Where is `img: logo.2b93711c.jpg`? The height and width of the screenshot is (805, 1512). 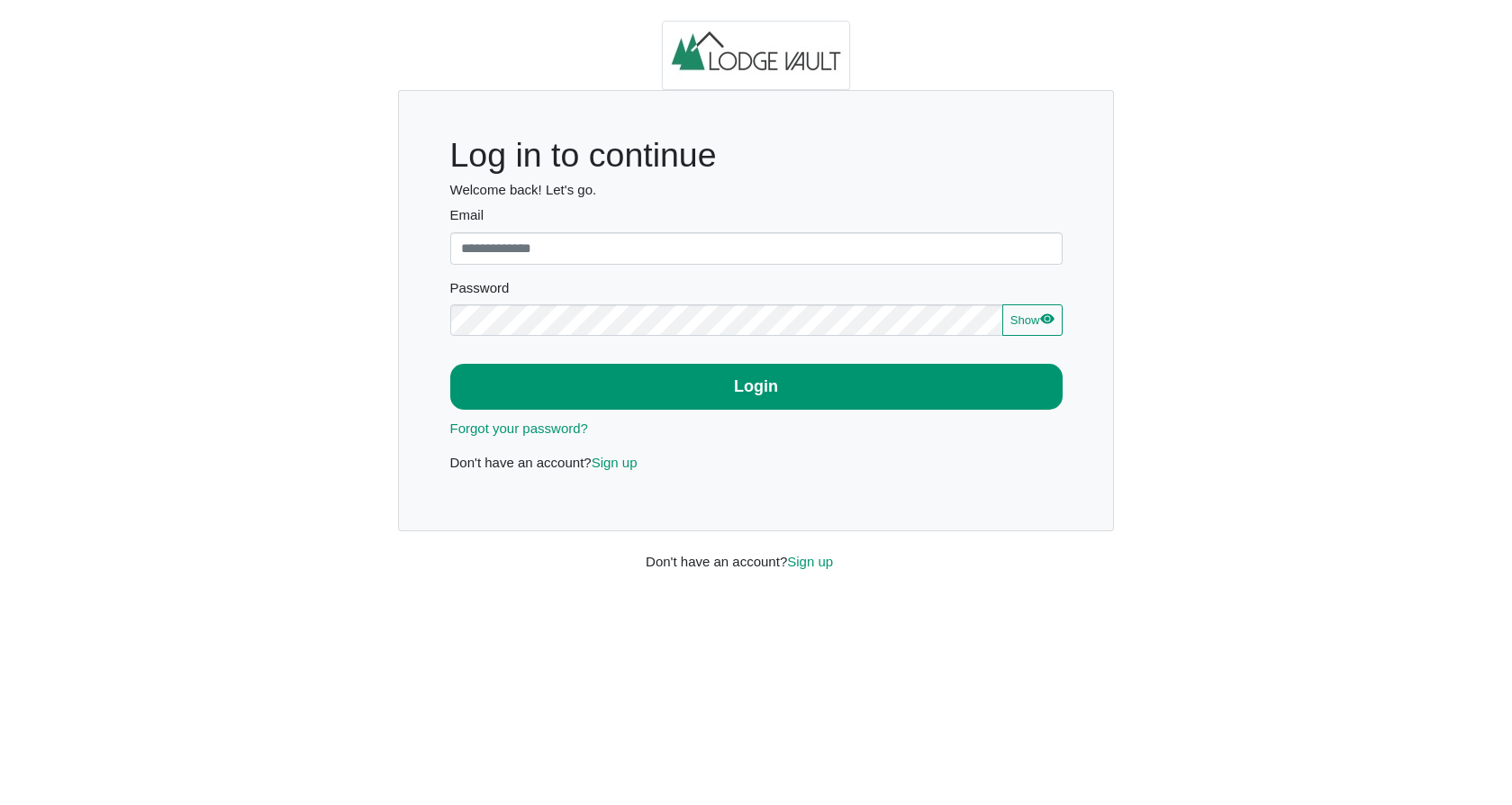 img: logo.2b93711c.jpg is located at coordinates (756, 56).